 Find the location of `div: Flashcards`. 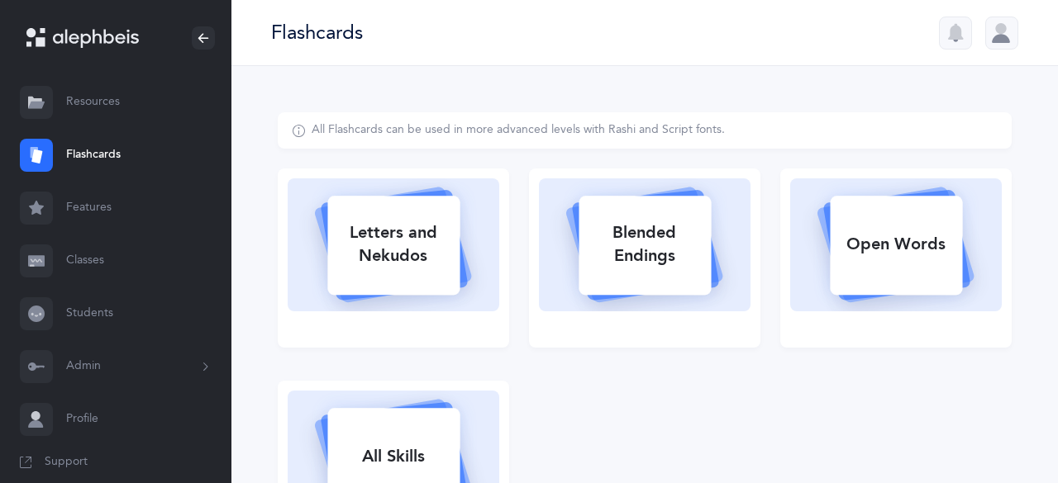

div: Flashcards is located at coordinates (316, 32).